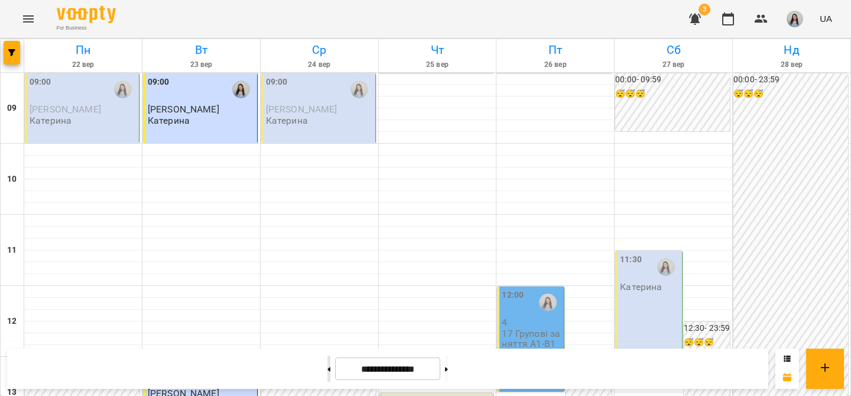 The width and height of the screenshot is (851, 396). What do you see at coordinates (201, 64) in the screenshot?
I see `h6: 23 вер` at bounding box center [201, 64].